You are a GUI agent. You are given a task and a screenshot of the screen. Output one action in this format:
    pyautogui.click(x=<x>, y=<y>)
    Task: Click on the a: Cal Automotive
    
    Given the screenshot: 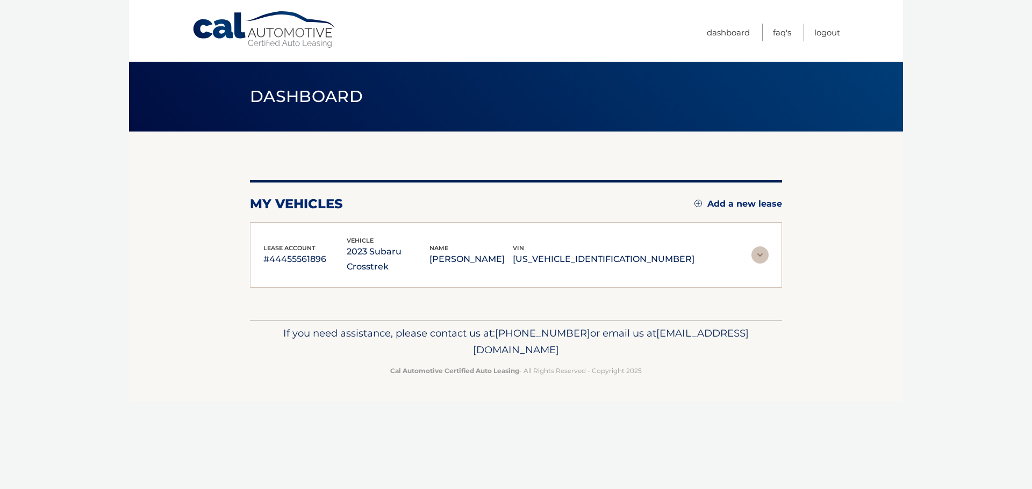 What is the action you would take?
    pyautogui.click(x=264, y=30)
    